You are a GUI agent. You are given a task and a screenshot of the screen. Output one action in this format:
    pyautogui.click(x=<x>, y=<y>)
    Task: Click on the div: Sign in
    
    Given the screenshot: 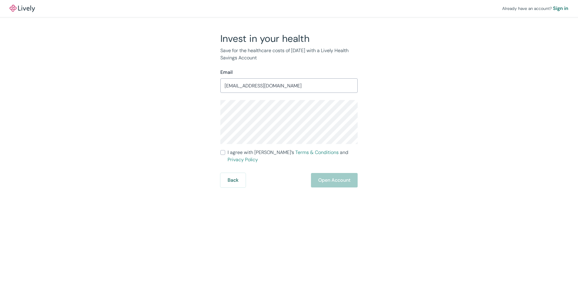 What is the action you would take?
    pyautogui.click(x=561, y=8)
    